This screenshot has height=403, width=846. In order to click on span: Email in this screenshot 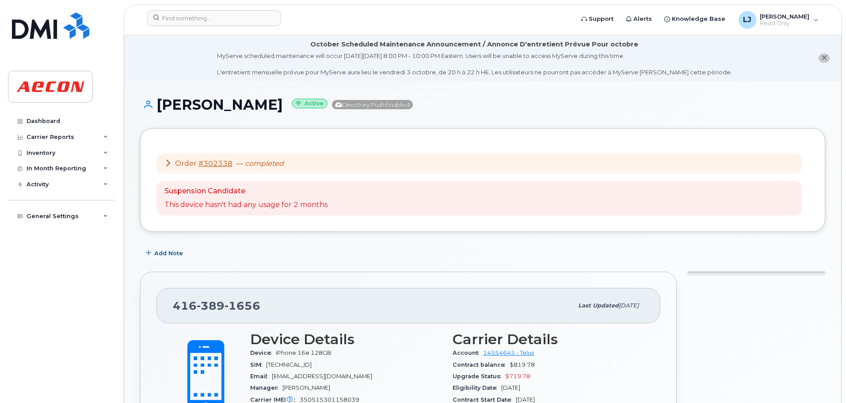, I will do `click(261, 376)`.